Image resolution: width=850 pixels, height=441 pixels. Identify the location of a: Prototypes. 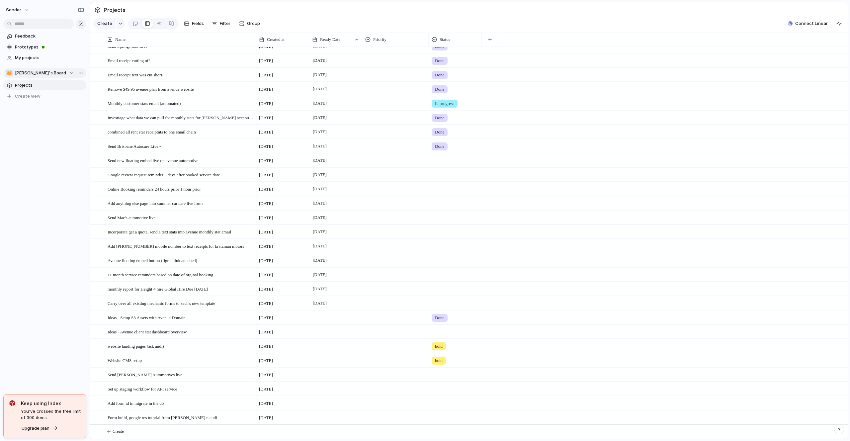
(45, 47).